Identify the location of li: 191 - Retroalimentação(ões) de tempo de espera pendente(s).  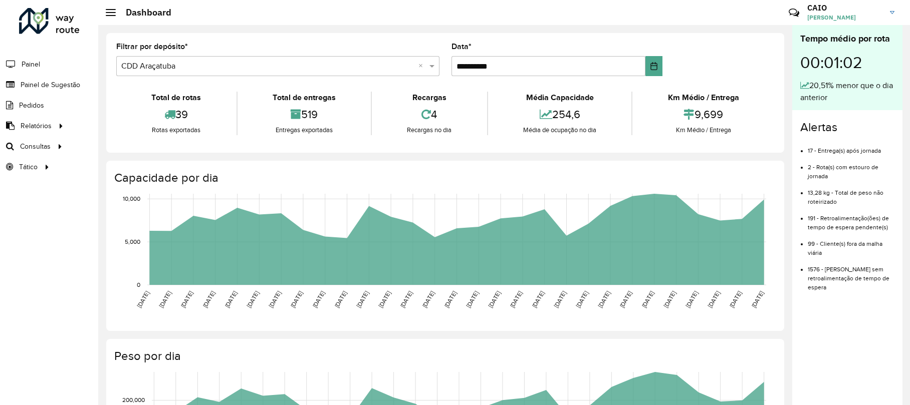
(851, 219).